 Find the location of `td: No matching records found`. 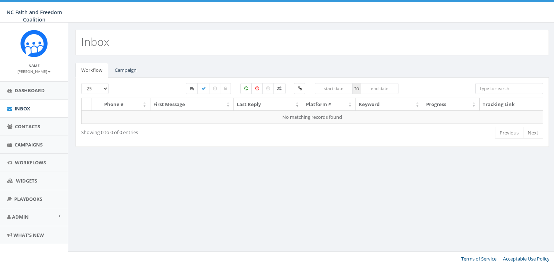

td: No matching records found is located at coordinates (312, 117).